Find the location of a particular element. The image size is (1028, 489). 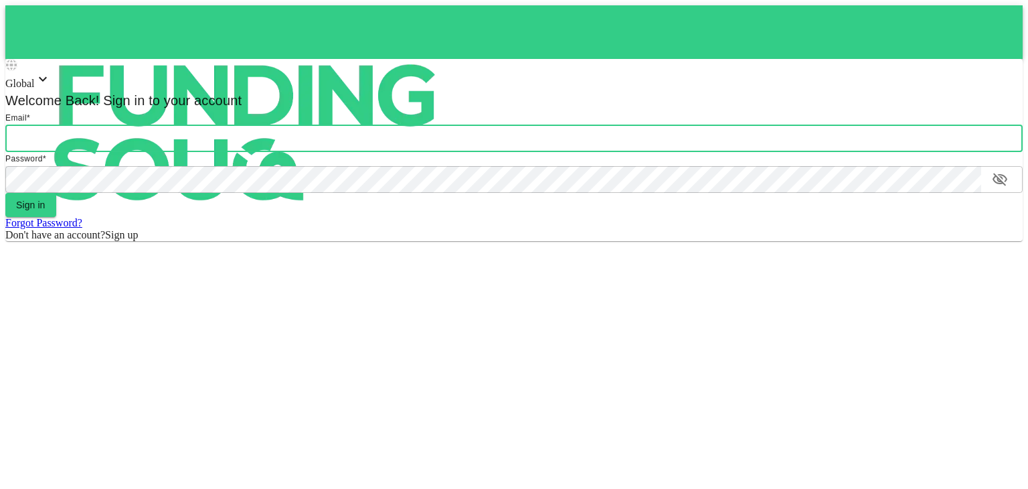

img: logo is located at coordinates (246, 133).